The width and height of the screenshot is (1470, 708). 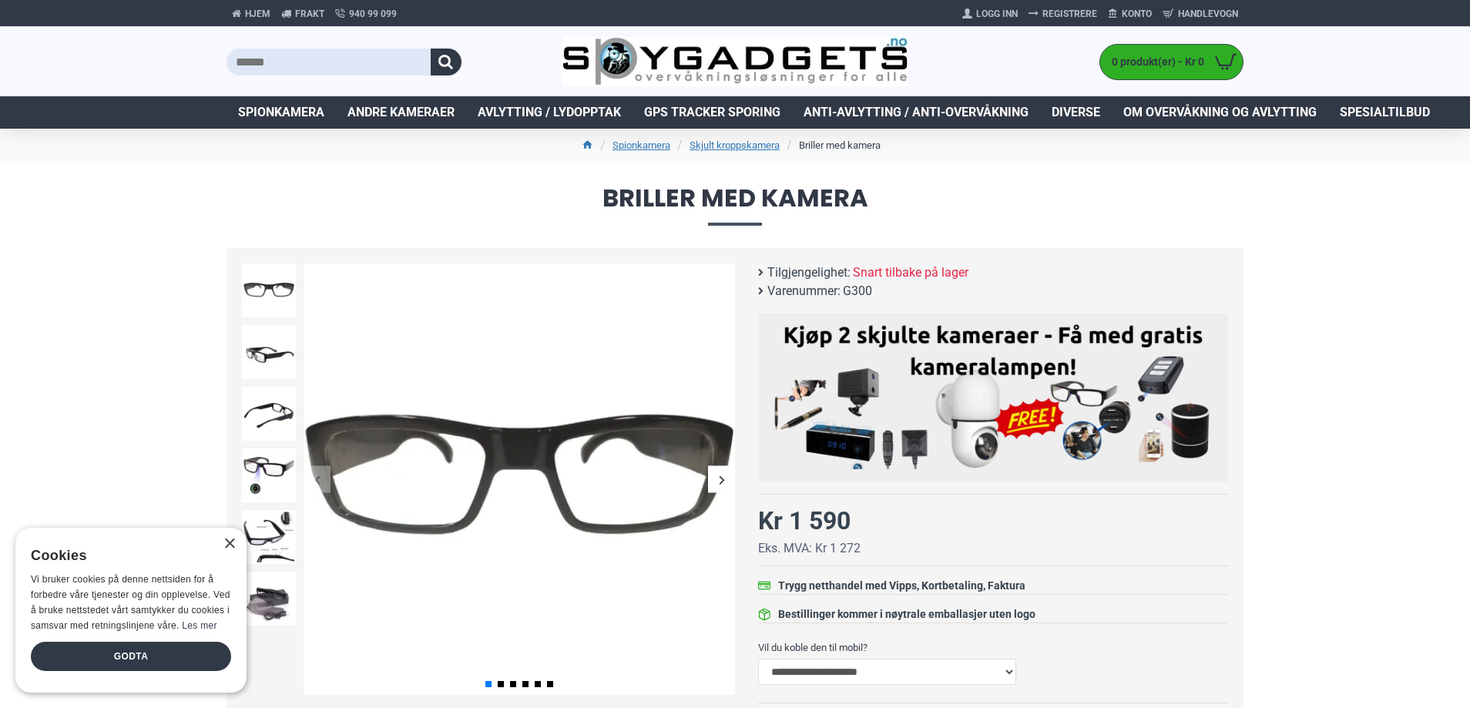 I want to click on a: Handlevogn, so click(x=1200, y=14).